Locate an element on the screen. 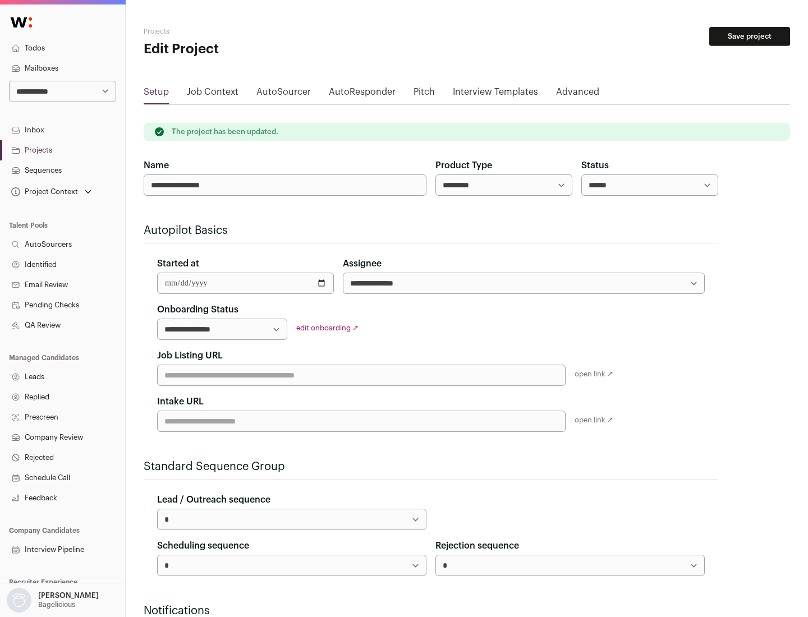  label: Lead / Outreach sequence is located at coordinates (214, 500).